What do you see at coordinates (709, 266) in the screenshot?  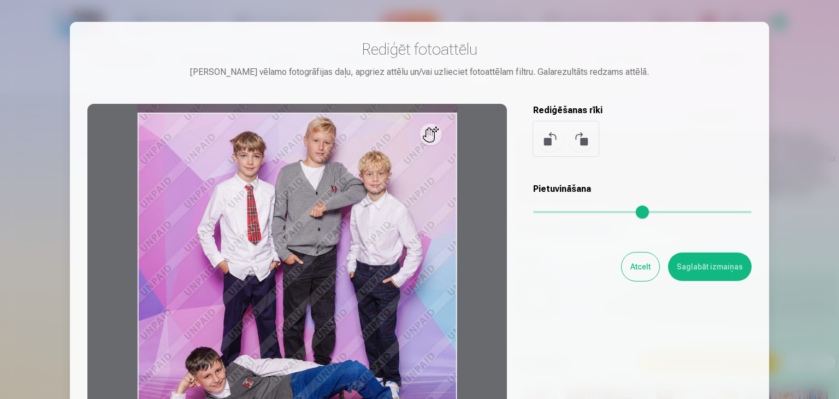 I see `button: Saglabāt izmaiņas` at bounding box center [709, 266].